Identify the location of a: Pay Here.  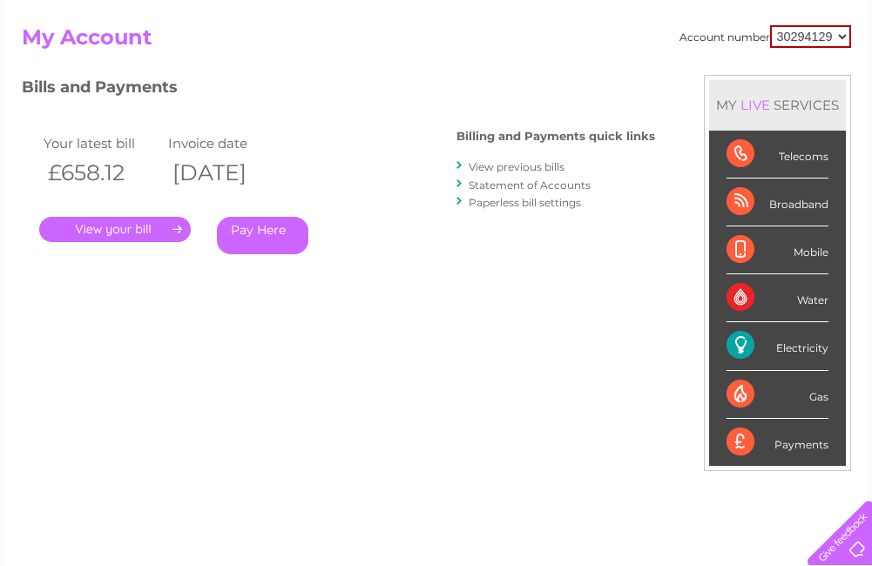
(262, 235).